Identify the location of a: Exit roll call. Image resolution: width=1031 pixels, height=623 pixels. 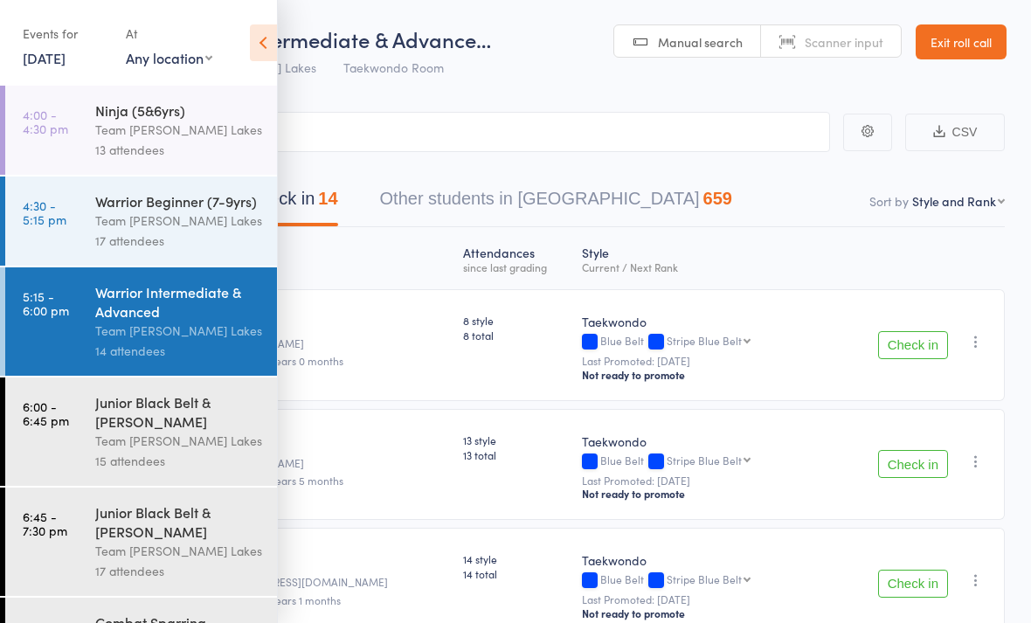
(961, 42).